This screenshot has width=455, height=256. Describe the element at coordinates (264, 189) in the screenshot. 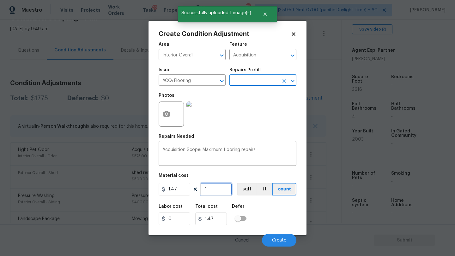

I see `button: ft` at that location.